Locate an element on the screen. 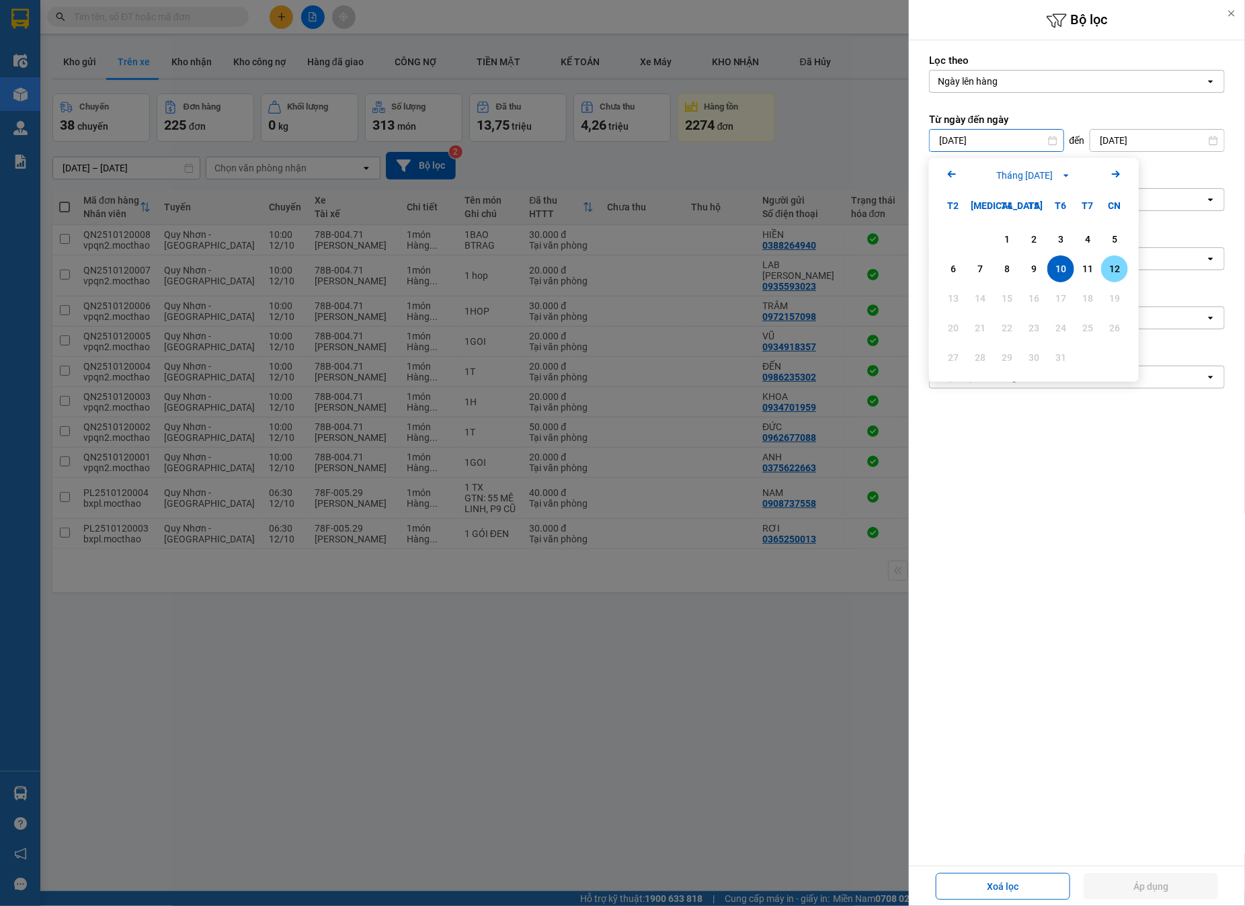 Image resolution: width=1245 pixels, height=906 pixels. div: Not available. Chủ Nhật, tháng 10 26 2025. is located at coordinates (1115, 328).